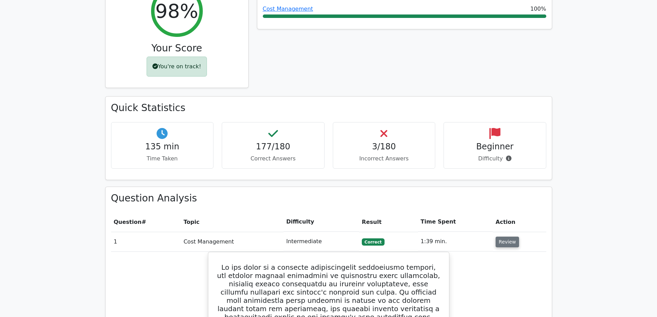 The width and height of the screenshot is (657, 317). Describe the element at coordinates (177, 67) in the screenshot. I see `div: You're on track!` at that location.